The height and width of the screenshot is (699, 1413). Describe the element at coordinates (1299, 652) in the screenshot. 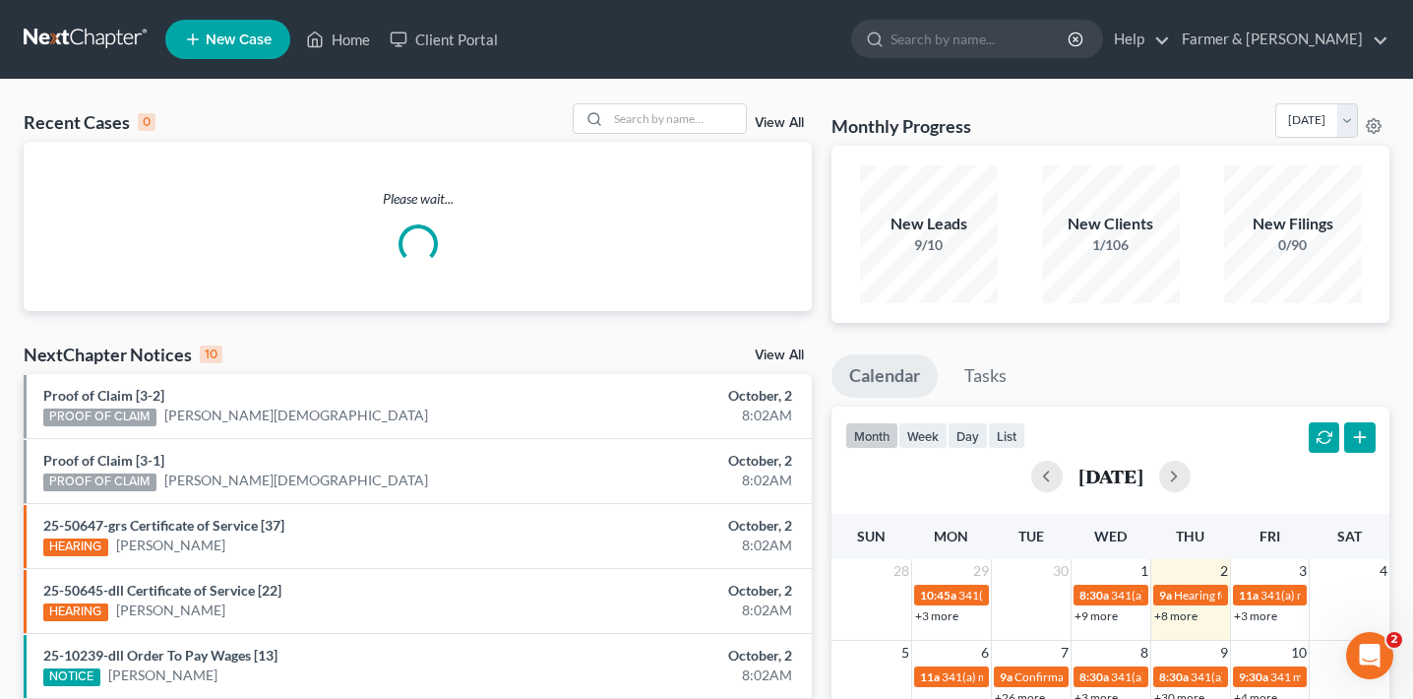

I see `span: 10` at that location.